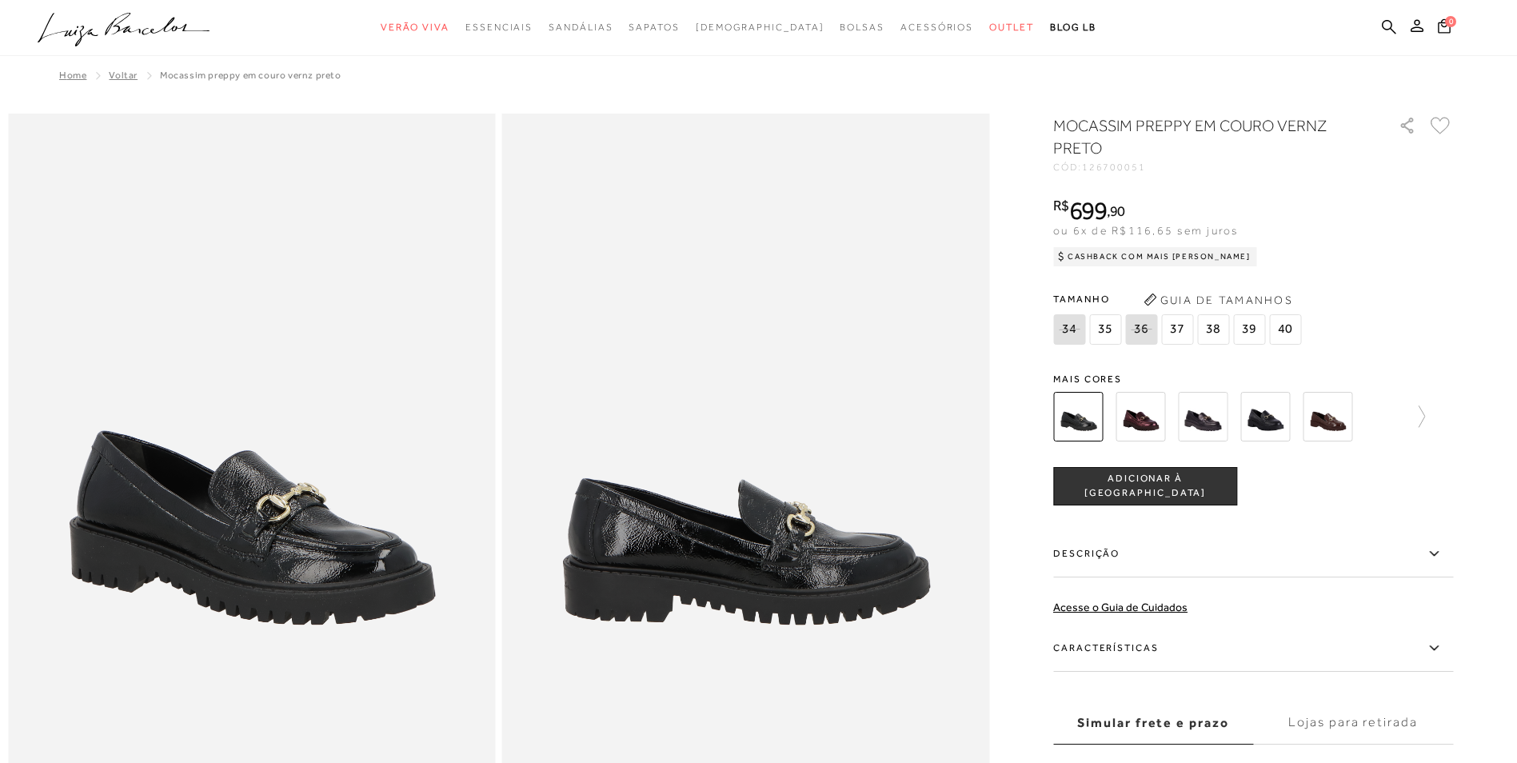  What do you see at coordinates (1253, 554) in the screenshot?
I see `label: Descrição` at bounding box center [1253, 554].